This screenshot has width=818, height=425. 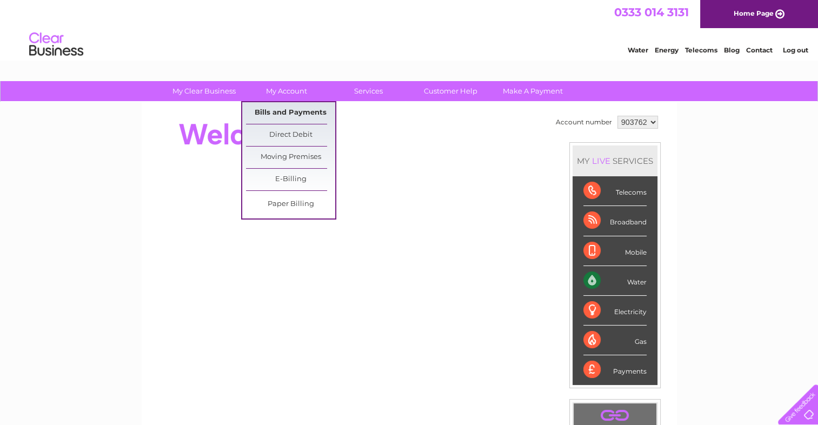 I want to click on a: Direct Debit, so click(x=290, y=135).